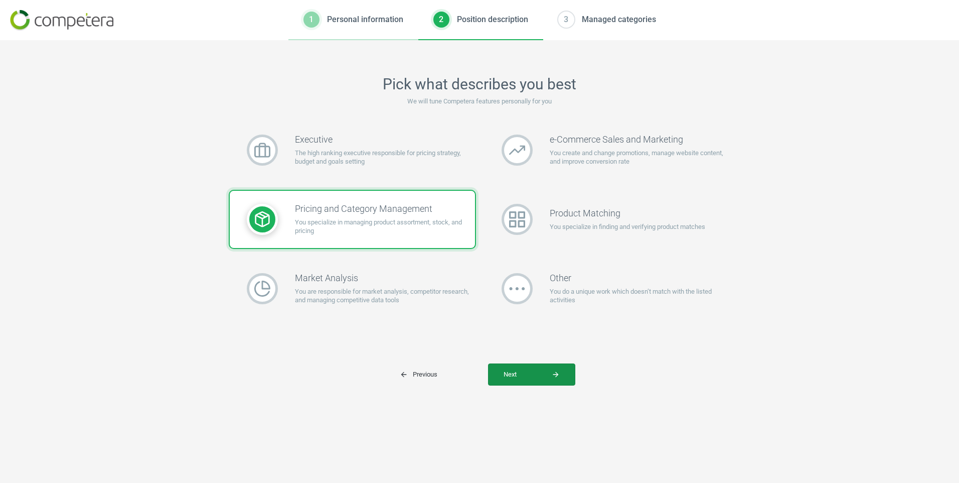 The width and height of the screenshot is (959, 483). What do you see at coordinates (480, 101) in the screenshot?
I see `p: We will tune Competera features personally for you` at bounding box center [480, 101].